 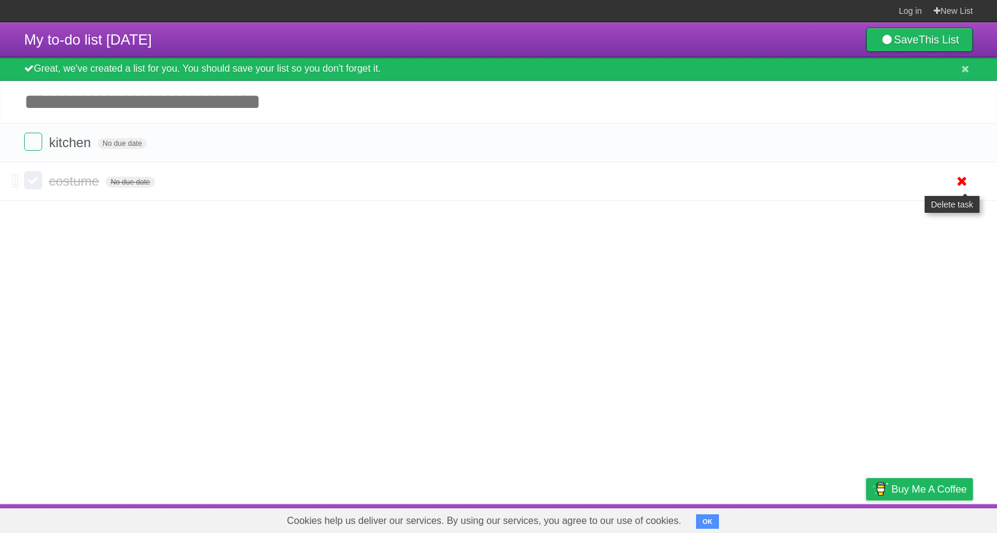 I want to click on span: Cookies help us deliver our services. By using our services, you agree to our use of cookies., so click(x=484, y=521).